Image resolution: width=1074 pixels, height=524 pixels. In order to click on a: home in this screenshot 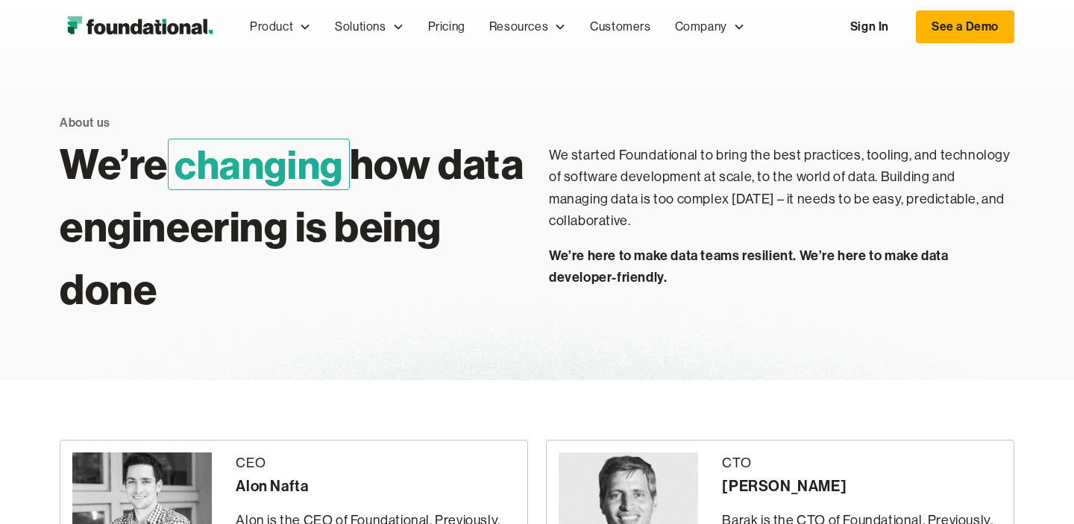, I will do `click(139, 27)`.